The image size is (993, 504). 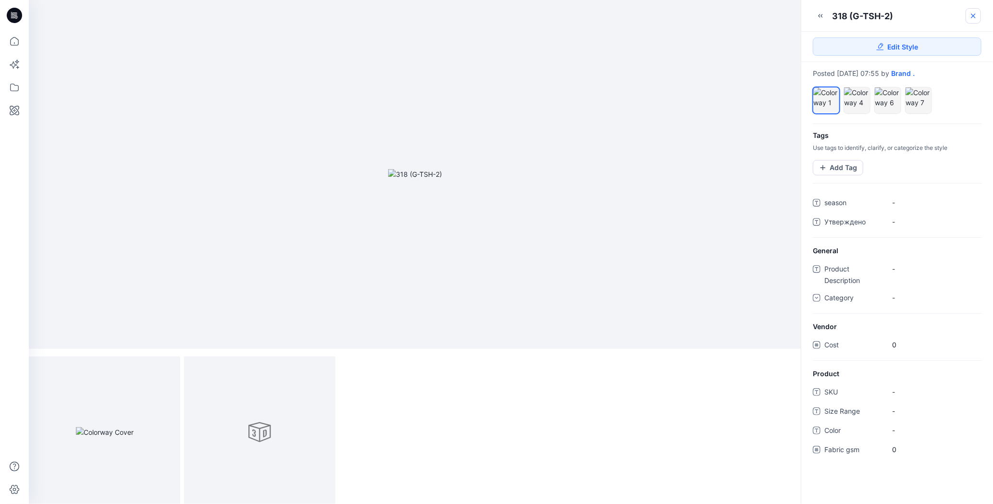 I want to click on div: Colorway 7, so click(x=918, y=100).